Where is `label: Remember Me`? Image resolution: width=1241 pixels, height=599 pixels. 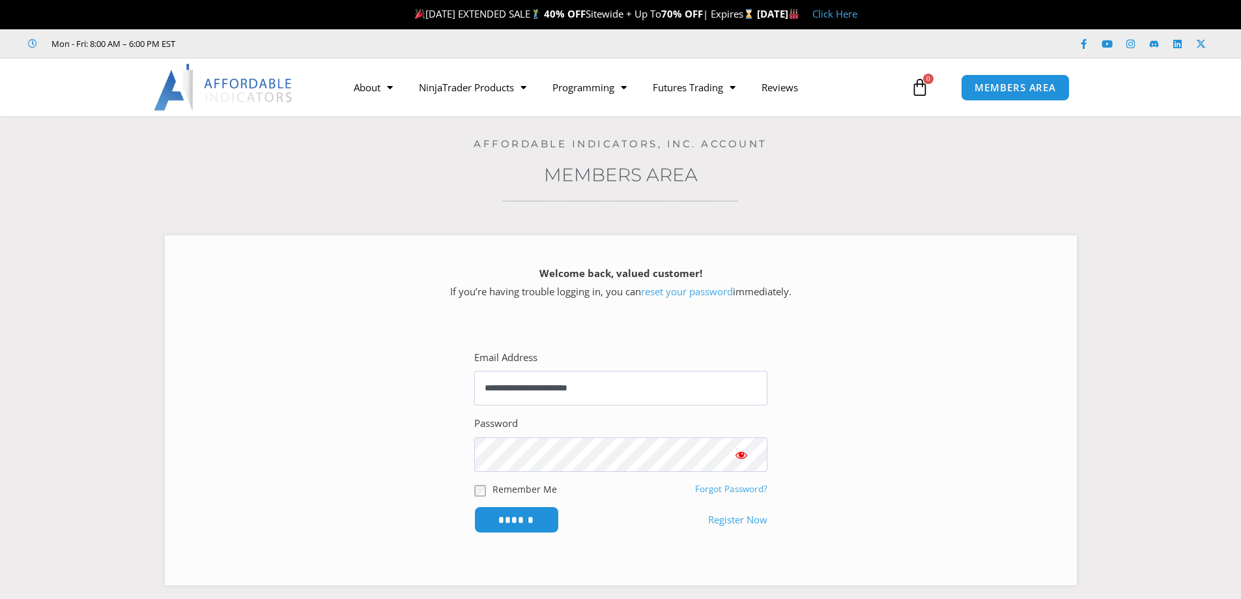 label: Remember Me is located at coordinates (524, 488).